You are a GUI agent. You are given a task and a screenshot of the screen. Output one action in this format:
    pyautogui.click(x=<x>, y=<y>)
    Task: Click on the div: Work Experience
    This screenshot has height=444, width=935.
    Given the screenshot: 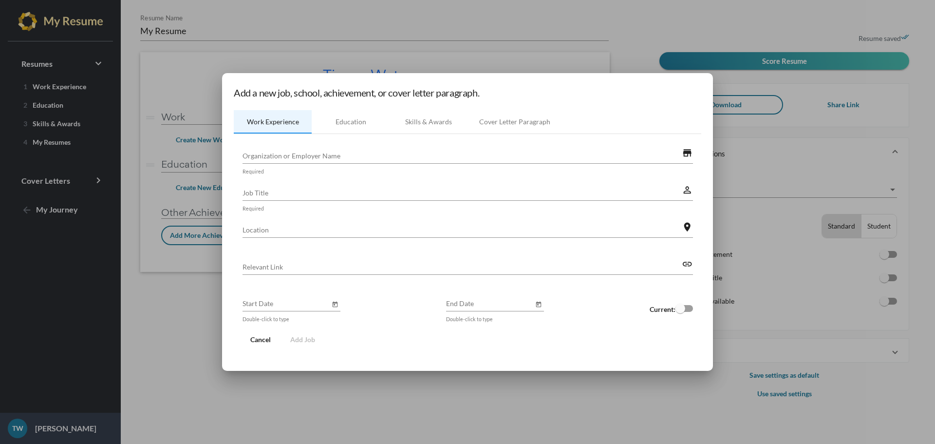 What is the action you would take?
    pyautogui.click(x=273, y=122)
    